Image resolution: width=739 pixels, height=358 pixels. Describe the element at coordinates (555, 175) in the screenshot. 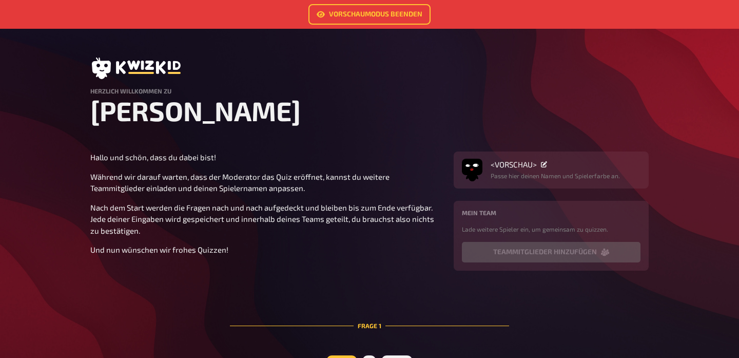

I see `p: Passe hier deinen Namen und Spielerfarbe an.` at that location.